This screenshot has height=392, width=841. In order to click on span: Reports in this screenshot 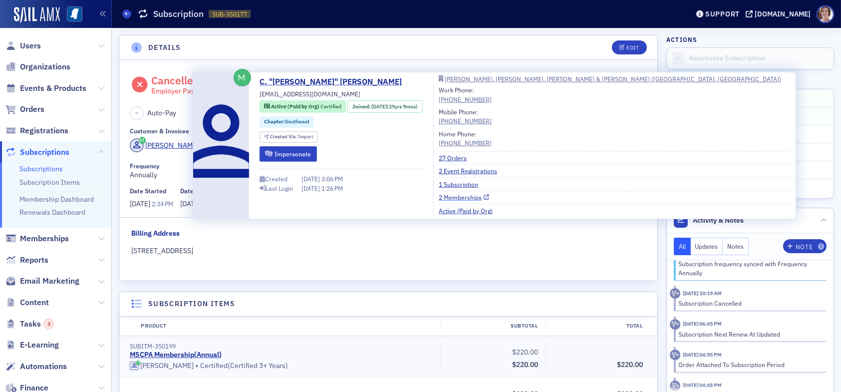, I will do `click(34, 260)`.